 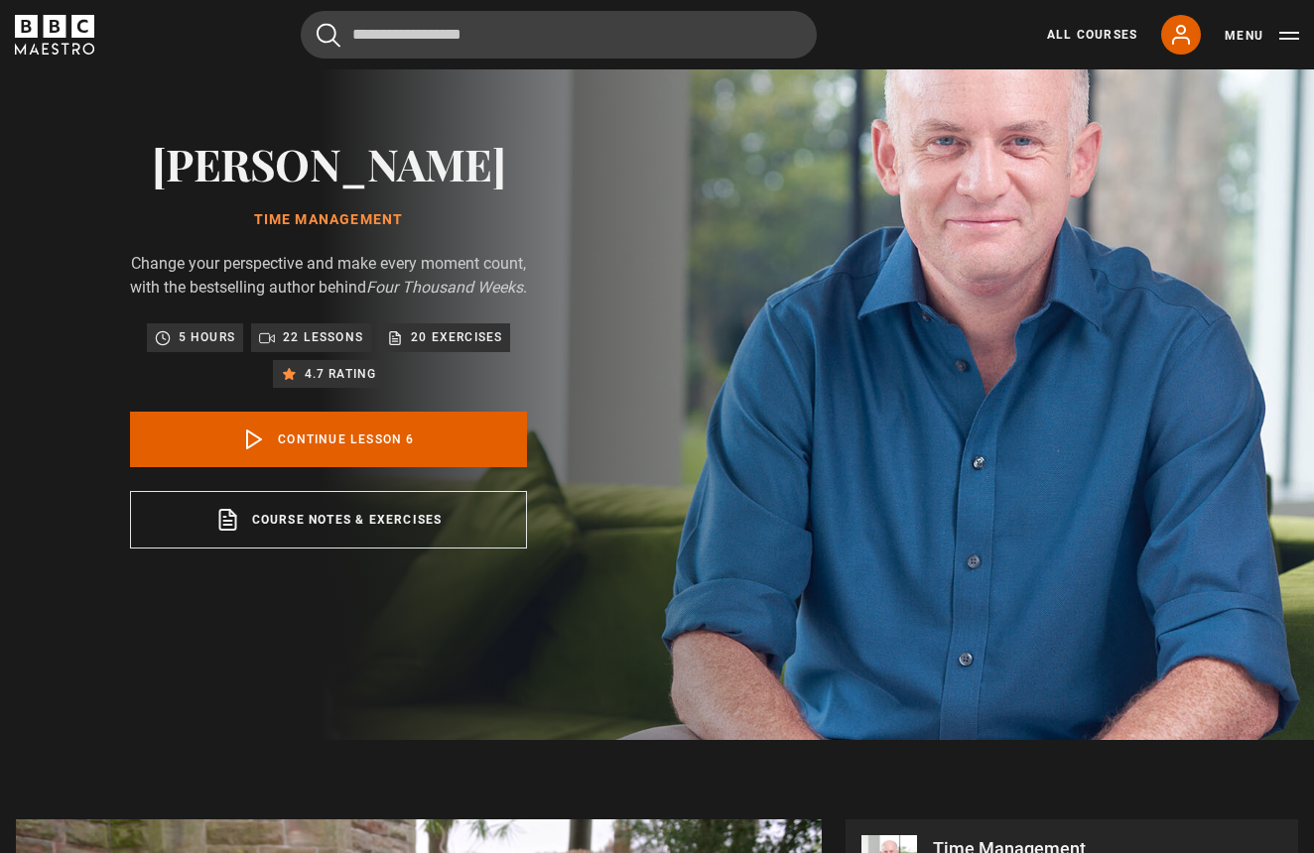 I want to click on input: Search, so click(x=559, y=35).